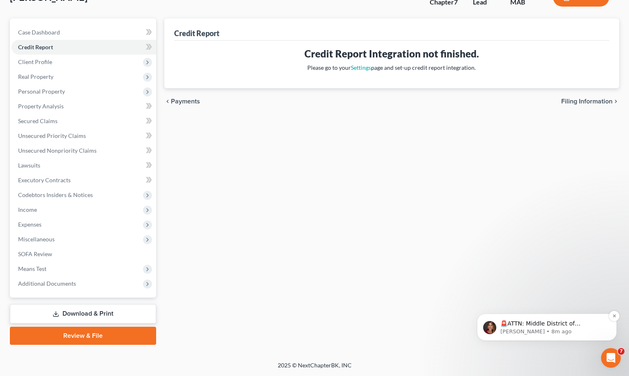 The width and height of the screenshot is (629, 376). I want to click on span: Additional Documents, so click(47, 283).